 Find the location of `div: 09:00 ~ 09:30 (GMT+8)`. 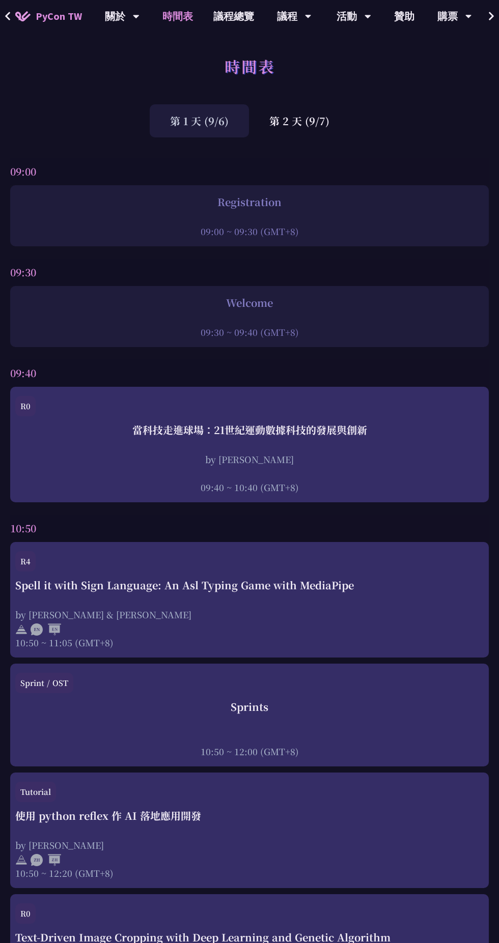

div: 09:00 ~ 09:30 (GMT+8) is located at coordinates (249, 231).